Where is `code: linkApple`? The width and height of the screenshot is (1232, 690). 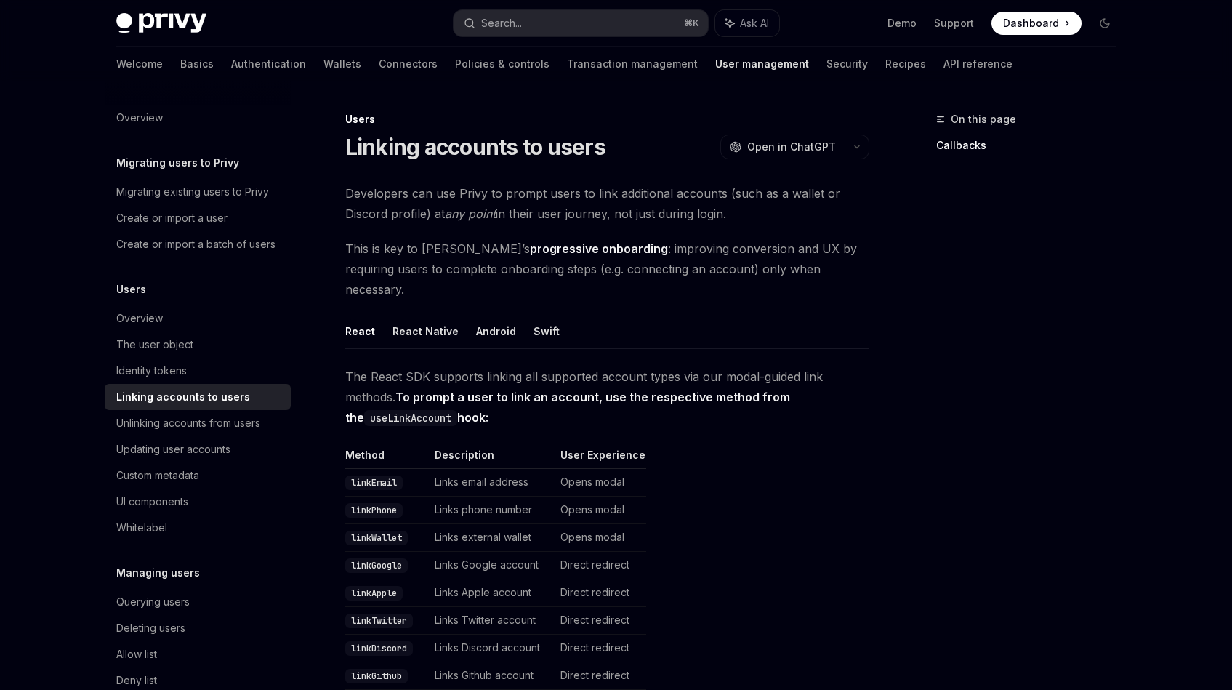
code: linkApple is located at coordinates (374, 593).